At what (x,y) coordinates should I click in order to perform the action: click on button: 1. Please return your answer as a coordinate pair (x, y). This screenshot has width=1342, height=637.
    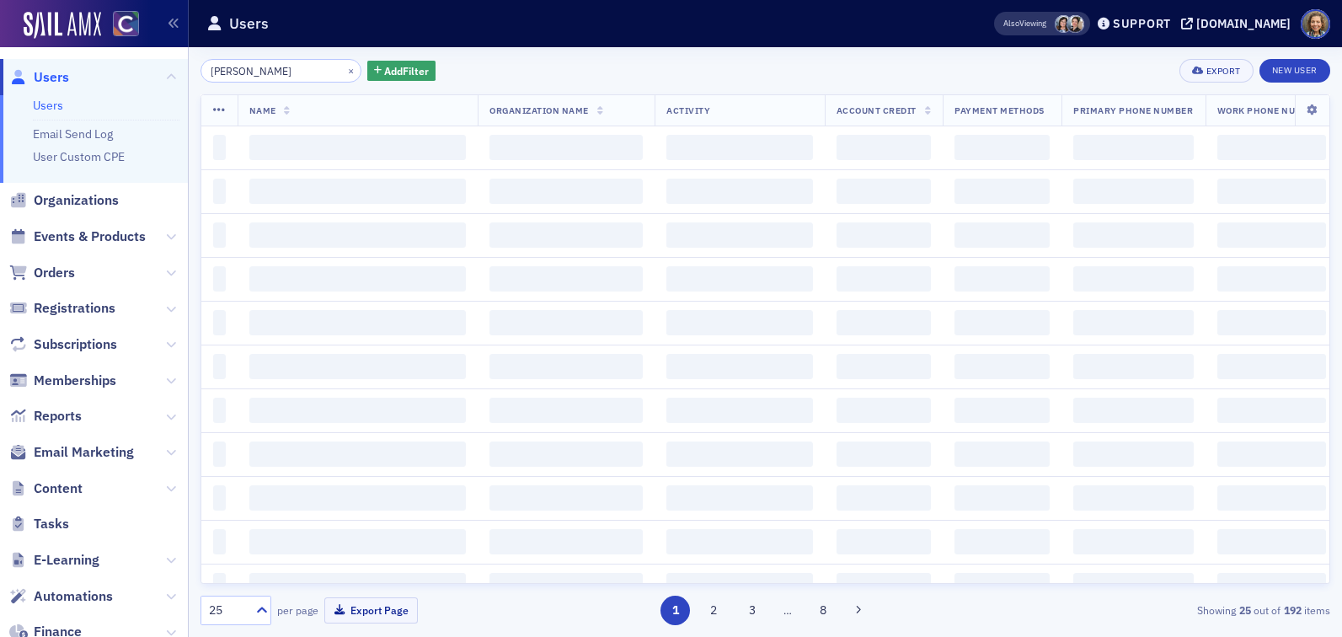
    Looking at the image, I should click on (675, 610).